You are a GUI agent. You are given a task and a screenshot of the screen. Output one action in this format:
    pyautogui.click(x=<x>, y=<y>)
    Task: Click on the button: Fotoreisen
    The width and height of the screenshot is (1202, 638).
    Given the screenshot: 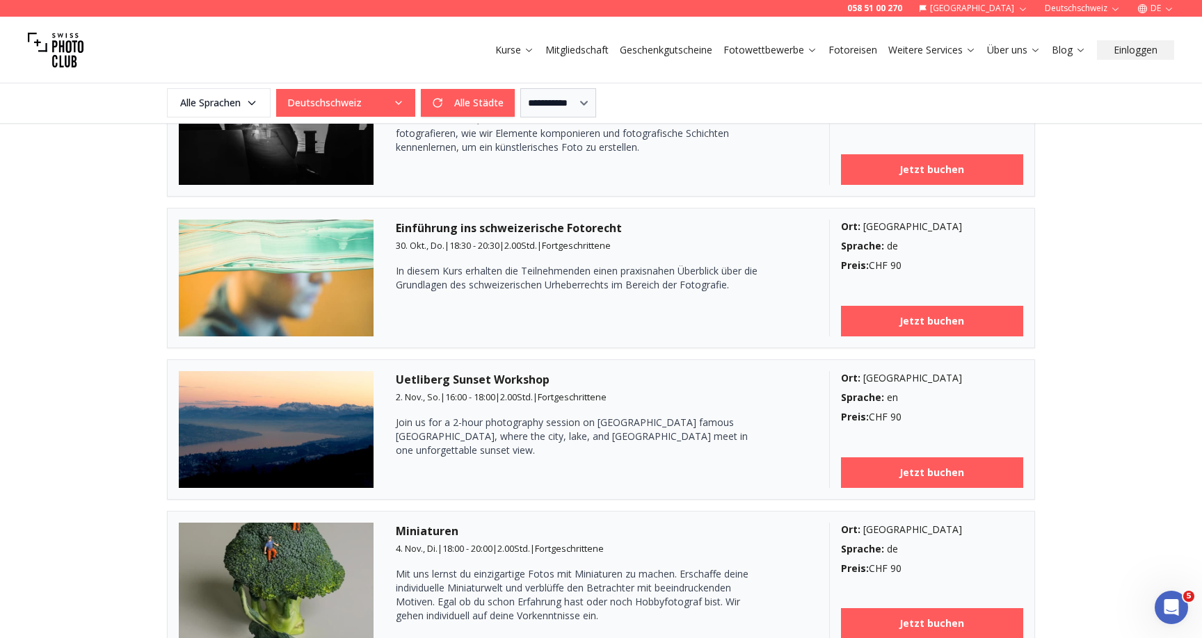 What is the action you would take?
    pyautogui.click(x=853, y=50)
    